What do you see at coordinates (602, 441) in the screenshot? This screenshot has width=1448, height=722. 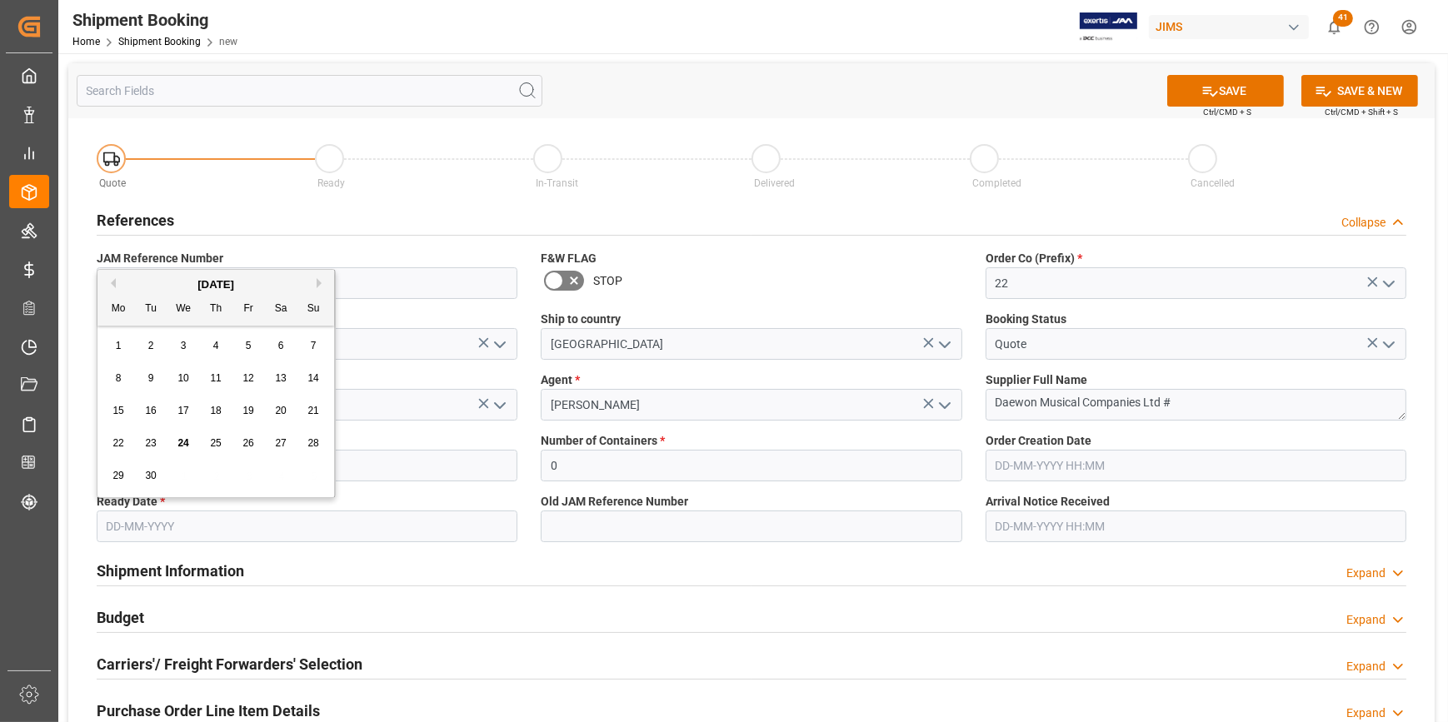 I see `span: Number of Containers` at bounding box center [602, 441].